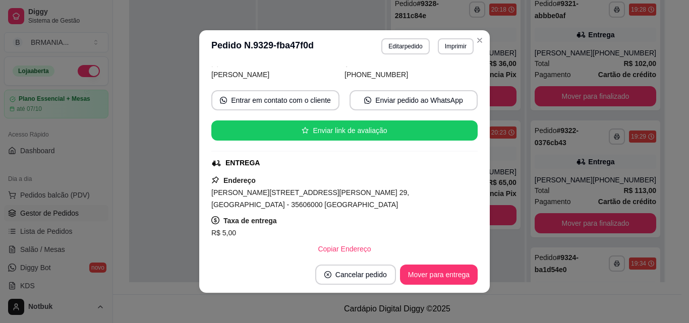  I want to click on span: dollar, so click(215, 220).